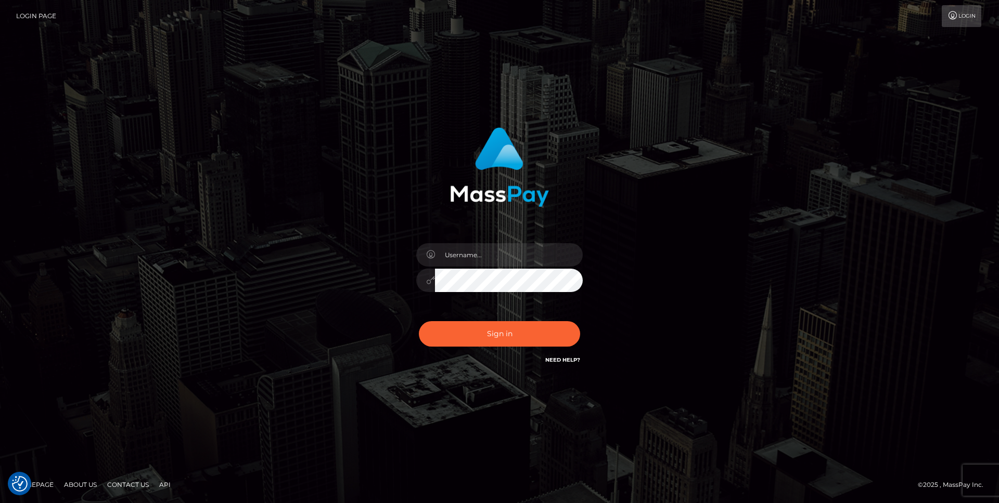  What do you see at coordinates (20, 484) in the screenshot?
I see `button: Consent Preferences` at bounding box center [20, 484].